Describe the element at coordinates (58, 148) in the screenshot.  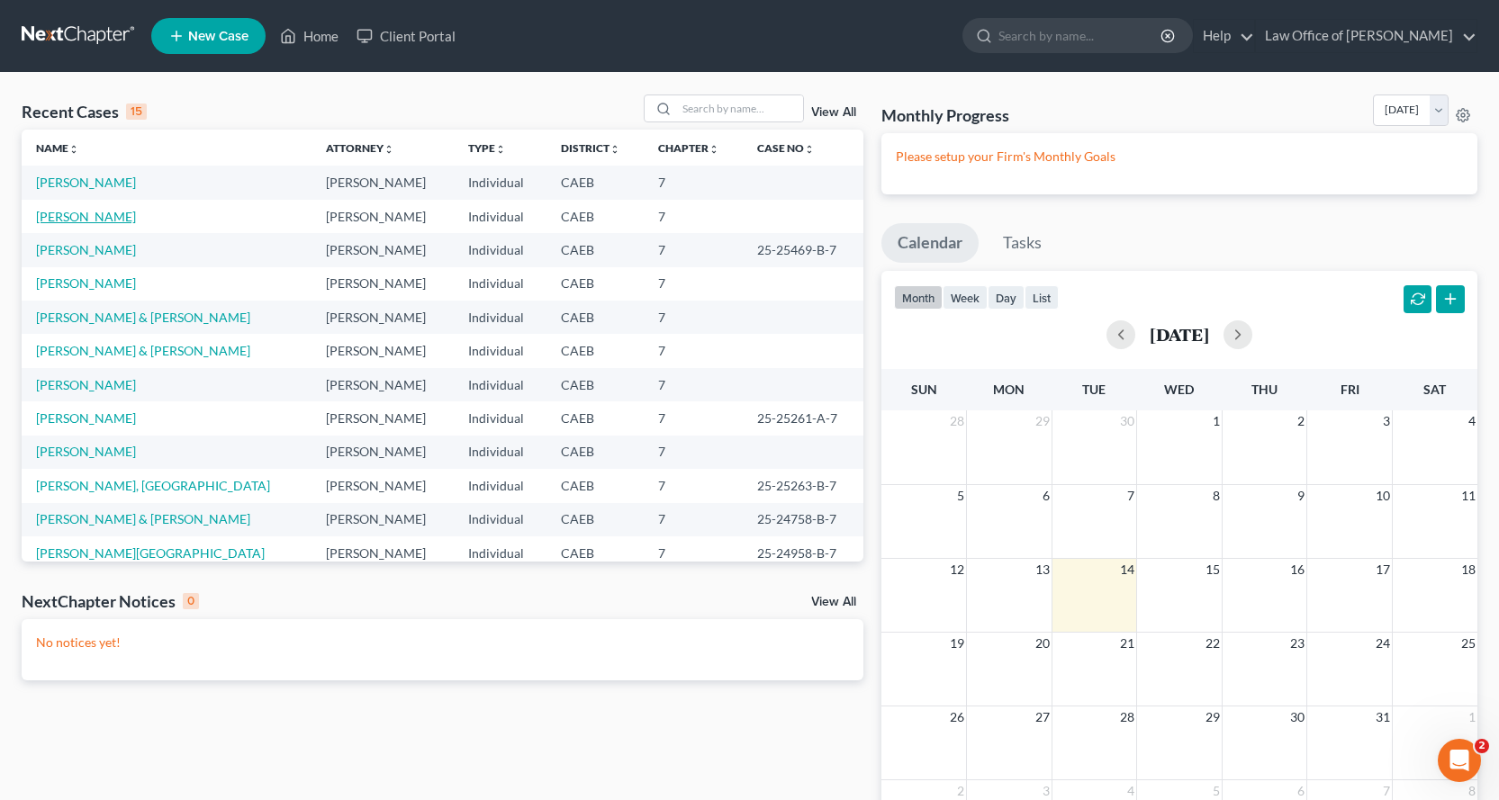
I see `a: Nameunfold_more` at that location.